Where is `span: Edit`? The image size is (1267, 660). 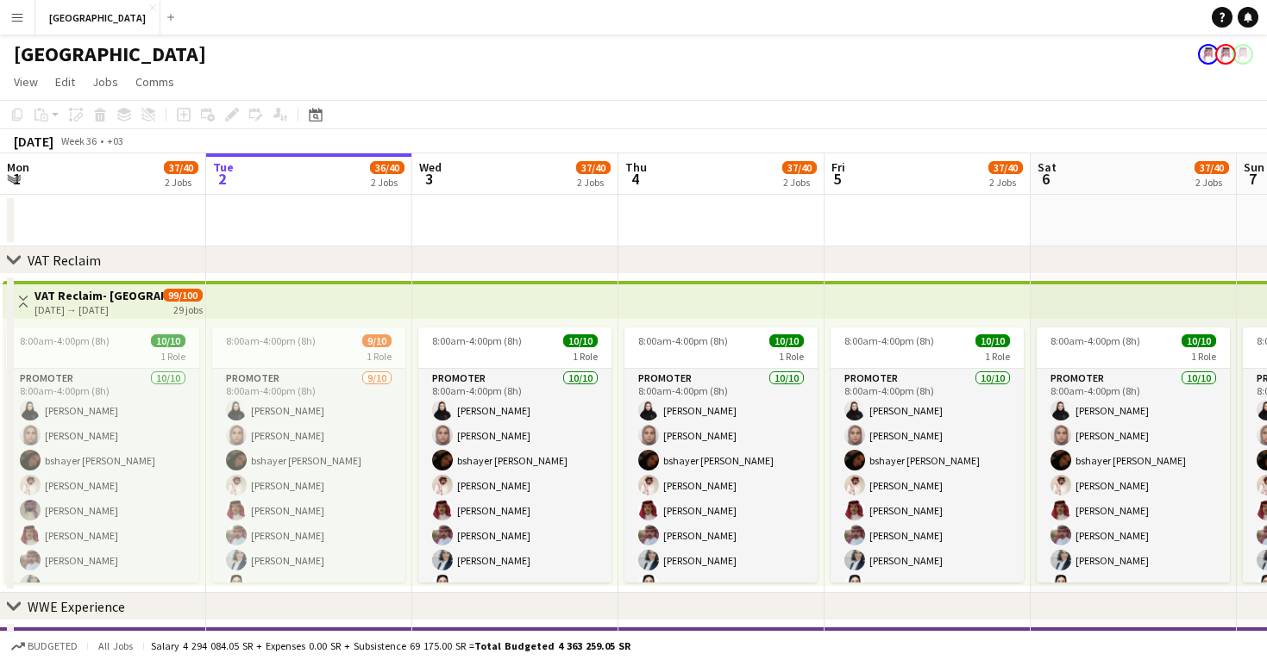
span: Edit is located at coordinates (65, 82).